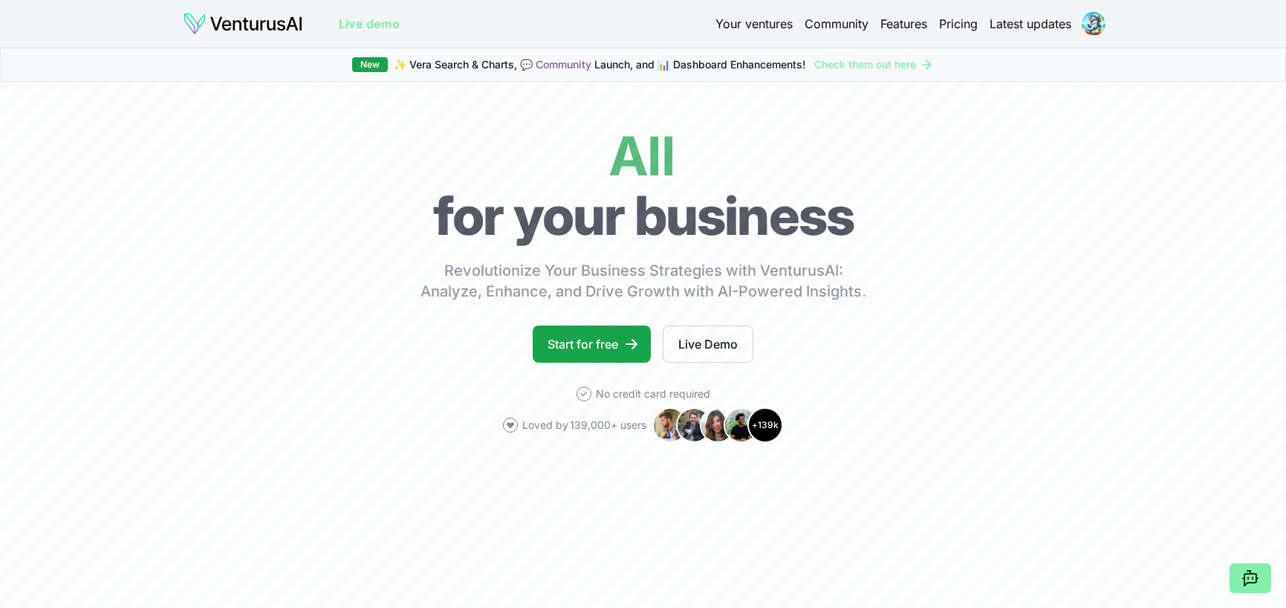 The image size is (1286, 608). Describe the element at coordinates (592, 344) in the screenshot. I see `a: Start for free` at that location.